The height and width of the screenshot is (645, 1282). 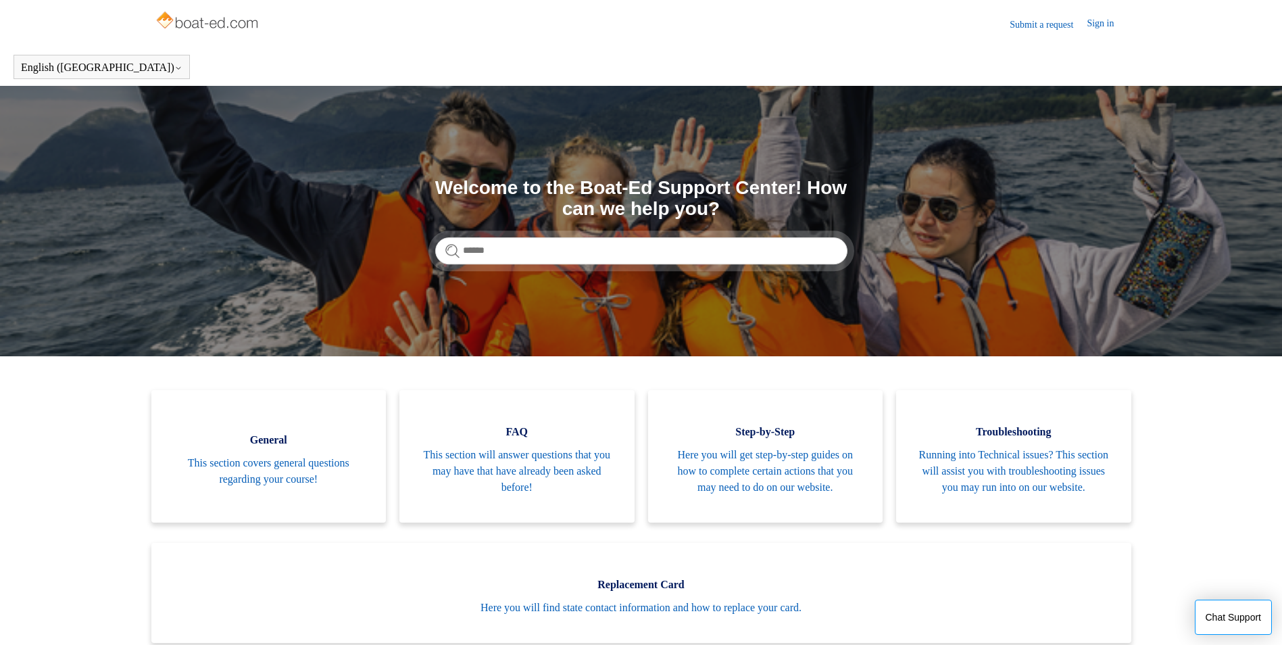 I want to click on span: Here you will get step-by-step guides on how to complete certain actions that you may need to do ..., so click(x=766, y=471).